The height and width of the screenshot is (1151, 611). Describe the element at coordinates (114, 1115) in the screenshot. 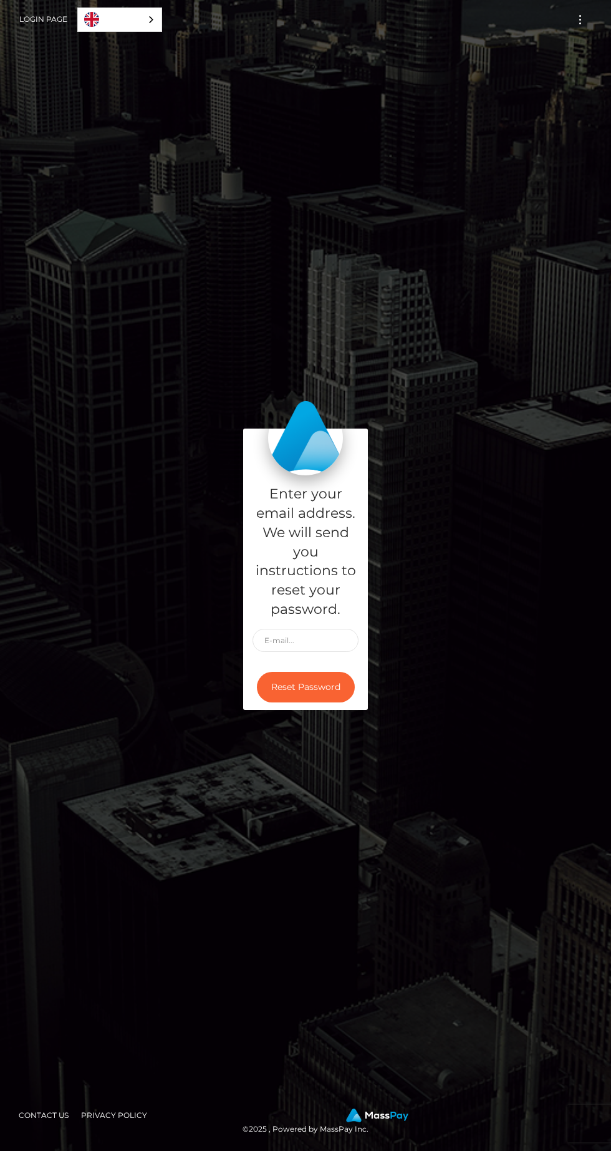

I see `a: Privacy Policy` at that location.